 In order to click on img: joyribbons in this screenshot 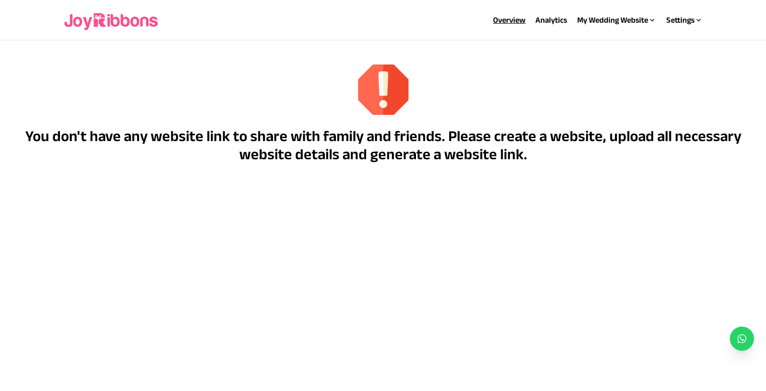, I will do `click(112, 20)`.